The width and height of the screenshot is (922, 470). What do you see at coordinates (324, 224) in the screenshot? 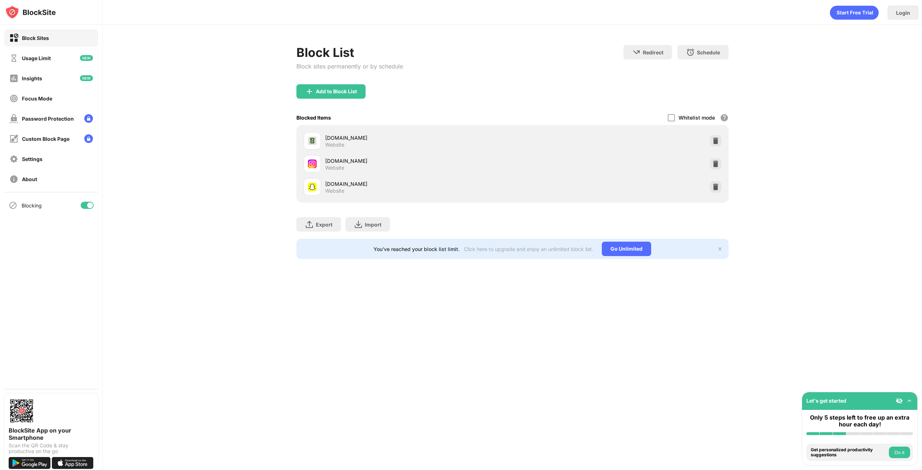
I see `div: Export` at bounding box center [324, 224].